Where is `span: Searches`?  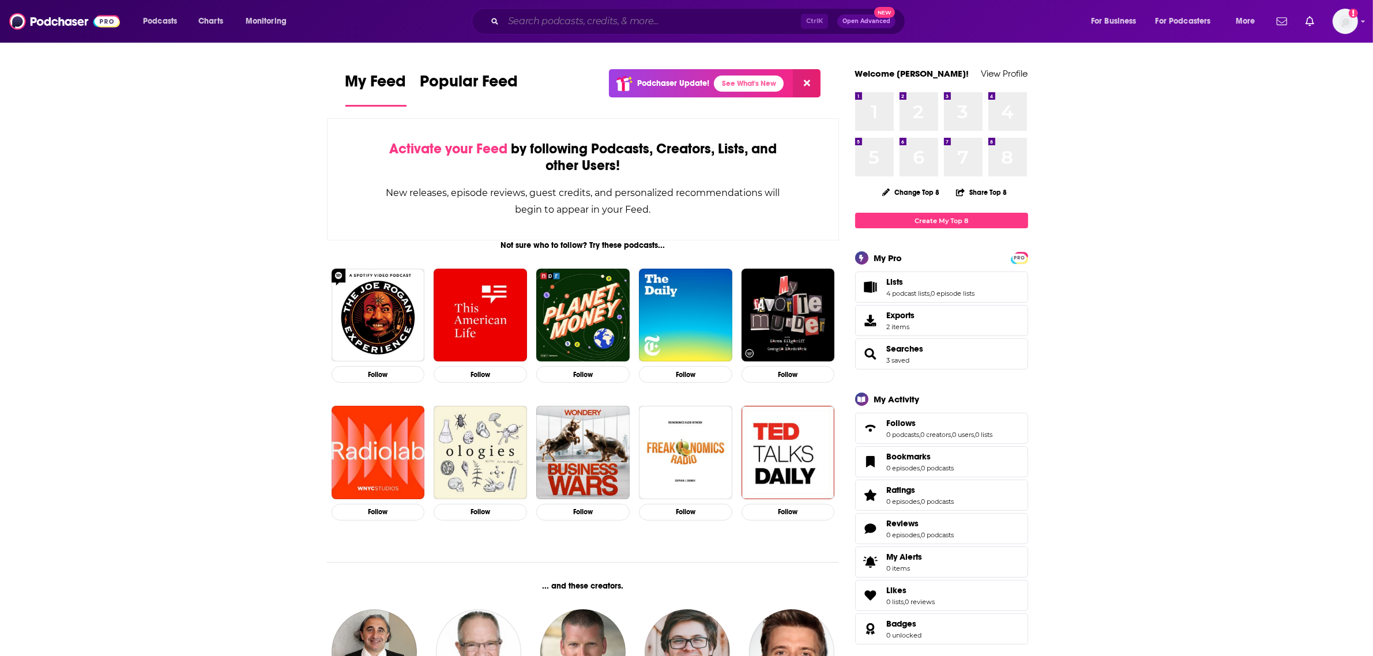 span: Searches is located at coordinates (906, 349).